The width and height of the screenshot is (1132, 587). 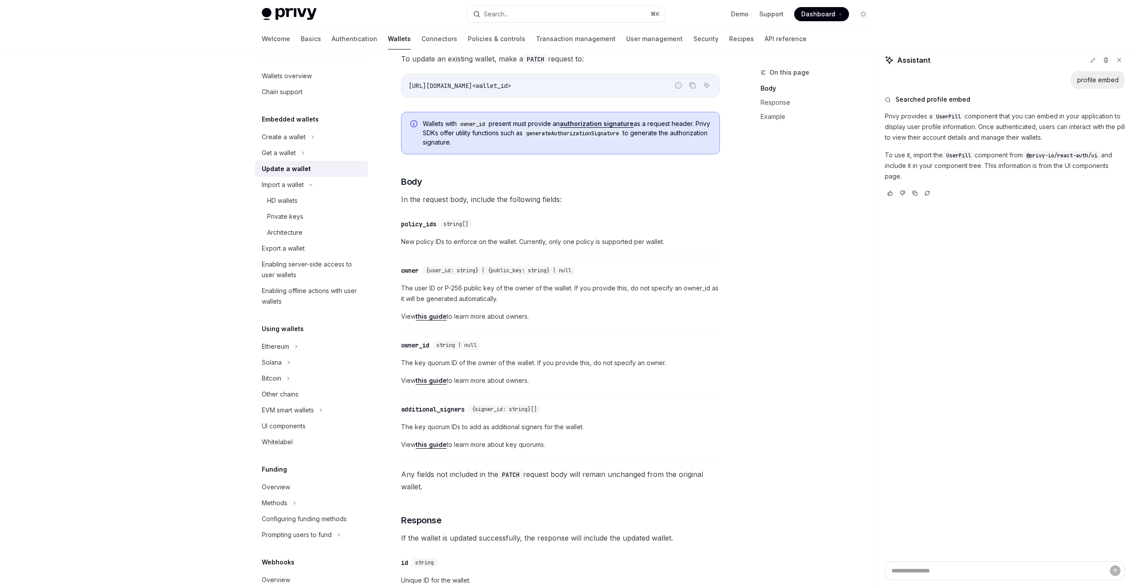 What do you see at coordinates (863, 14) in the screenshot?
I see `button: Toggle dark mode` at bounding box center [863, 14].